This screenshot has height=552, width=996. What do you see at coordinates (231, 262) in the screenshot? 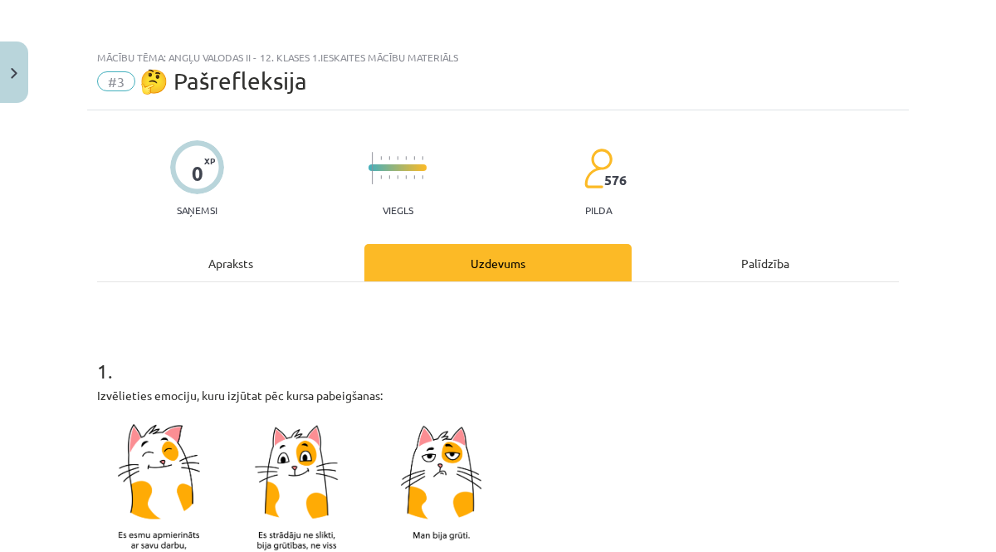
I see `div: Apraksts` at bounding box center [231, 262].